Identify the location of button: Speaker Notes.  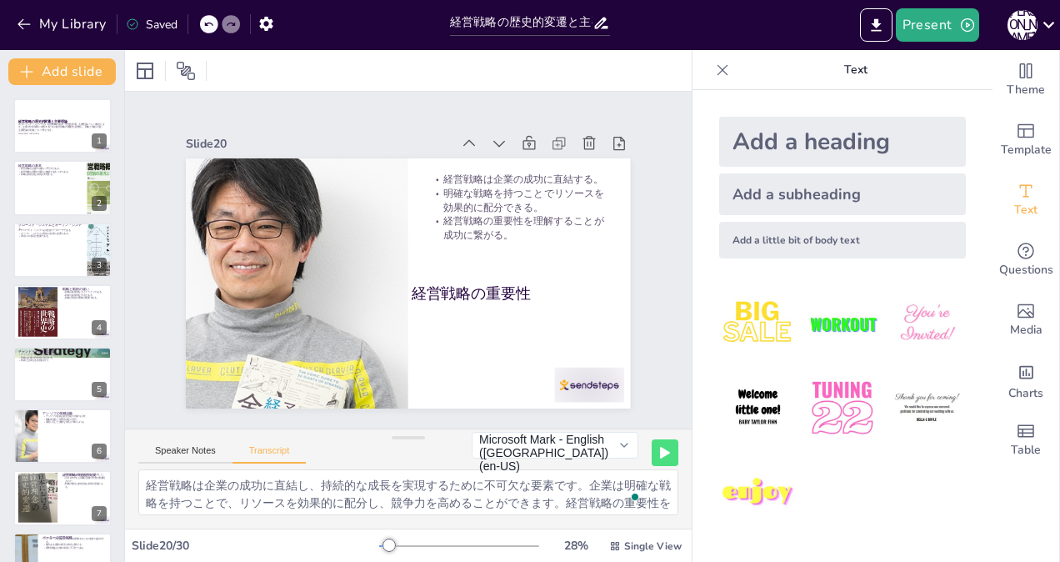
(185, 454).